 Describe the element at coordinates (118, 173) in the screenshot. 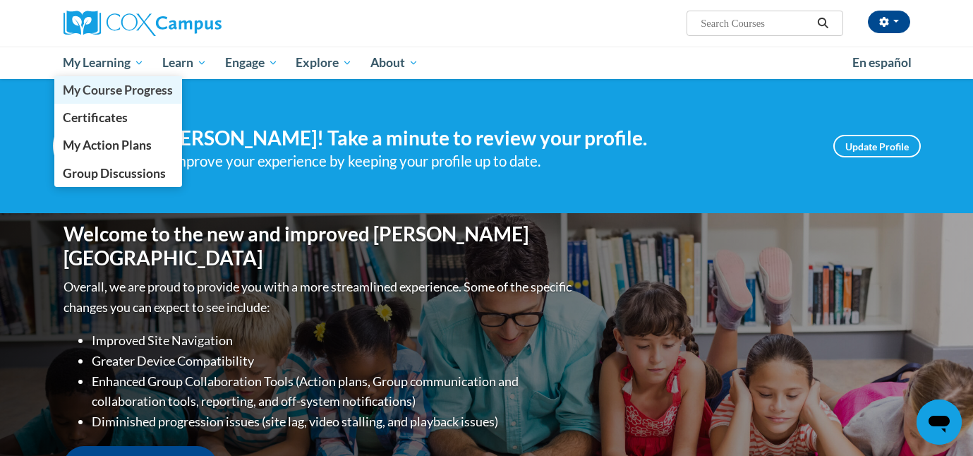

I see `a: Group Discussions` at that location.